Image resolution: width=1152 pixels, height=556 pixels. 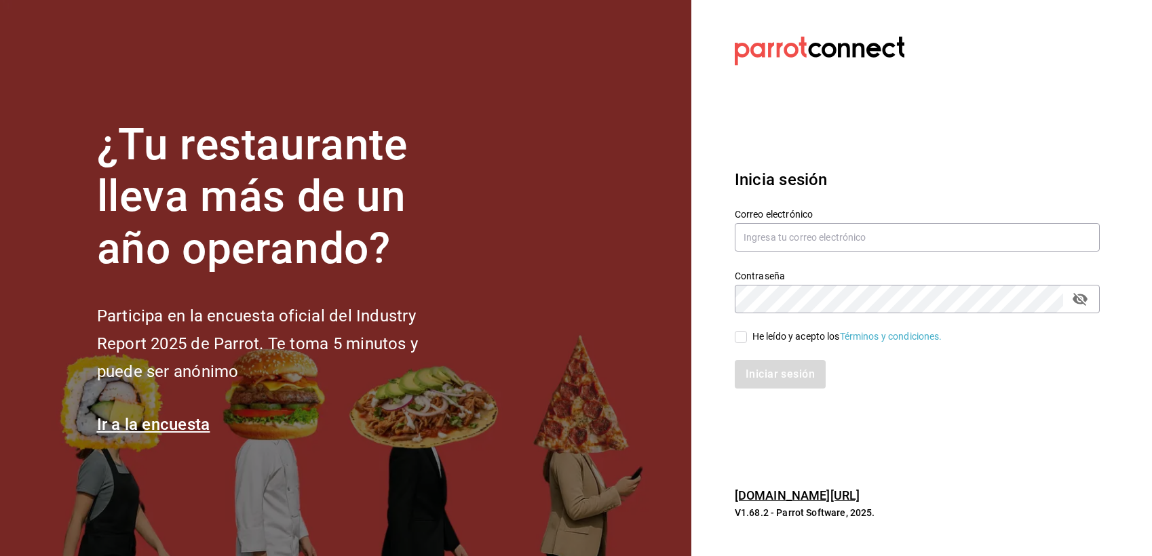 I want to click on label: Correo electrónico, so click(x=917, y=214).